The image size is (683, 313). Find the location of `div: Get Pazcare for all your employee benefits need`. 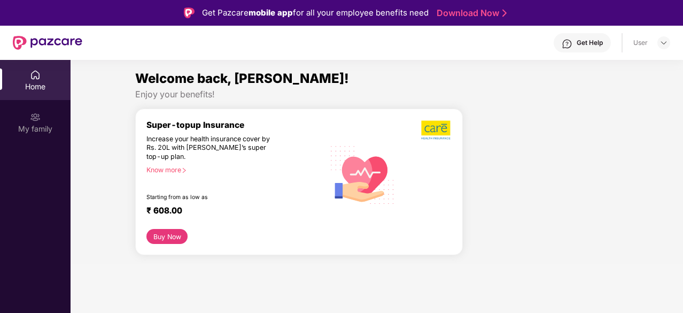

div: Get Pazcare for all your employee benefits need is located at coordinates (315, 13).